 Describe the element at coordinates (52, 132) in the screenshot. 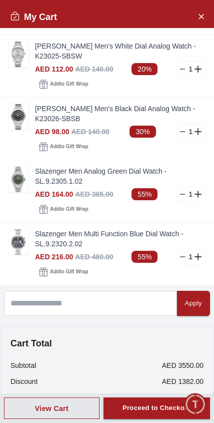

I see `span: AED 98.00` at that location.